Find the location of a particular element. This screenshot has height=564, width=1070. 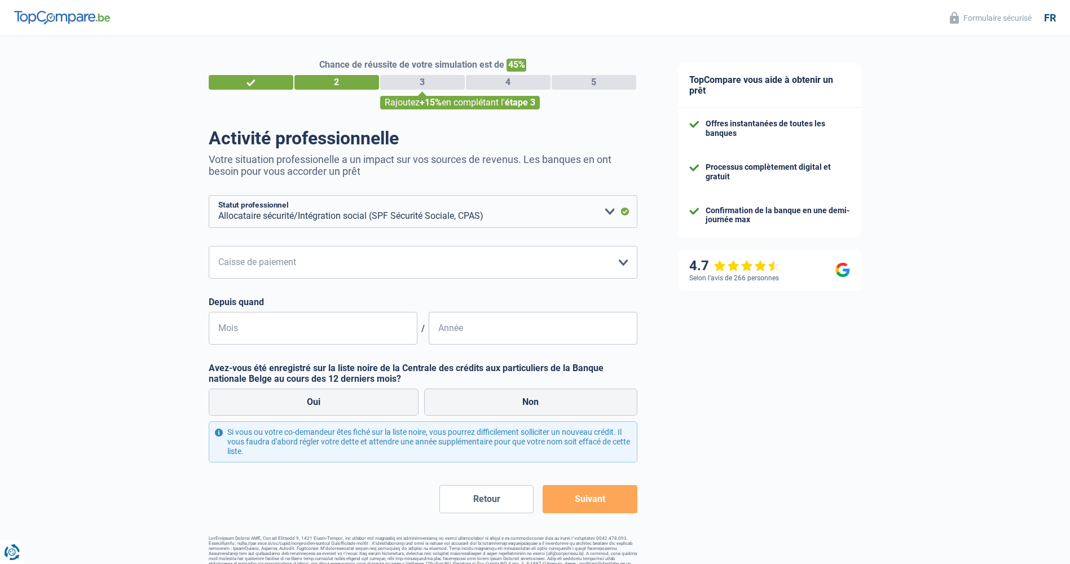

div: 3 is located at coordinates (422, 82).